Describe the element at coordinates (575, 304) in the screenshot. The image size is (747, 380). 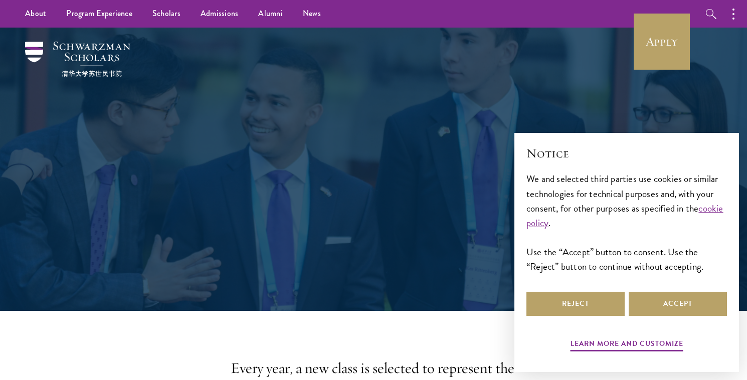
I see `button: Reject` at that location.